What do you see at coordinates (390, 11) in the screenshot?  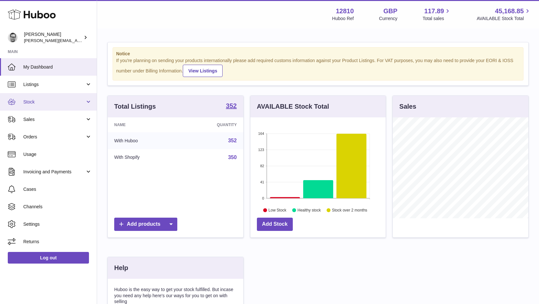 I see `strong: GBP` at bounding box center [390, 11].